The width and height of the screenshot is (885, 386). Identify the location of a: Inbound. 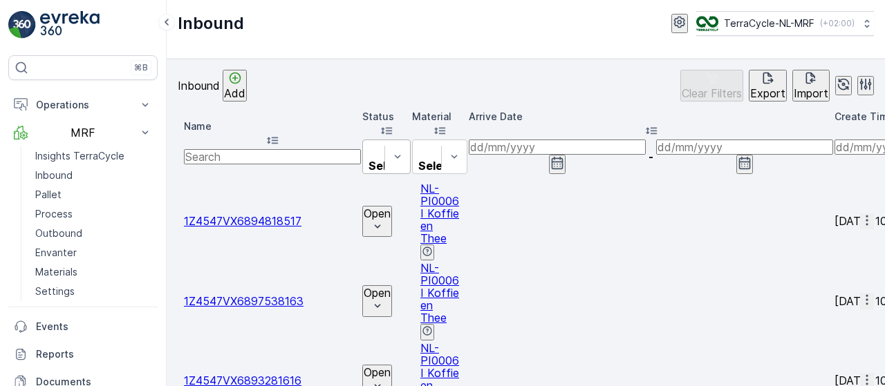
(93, 176).